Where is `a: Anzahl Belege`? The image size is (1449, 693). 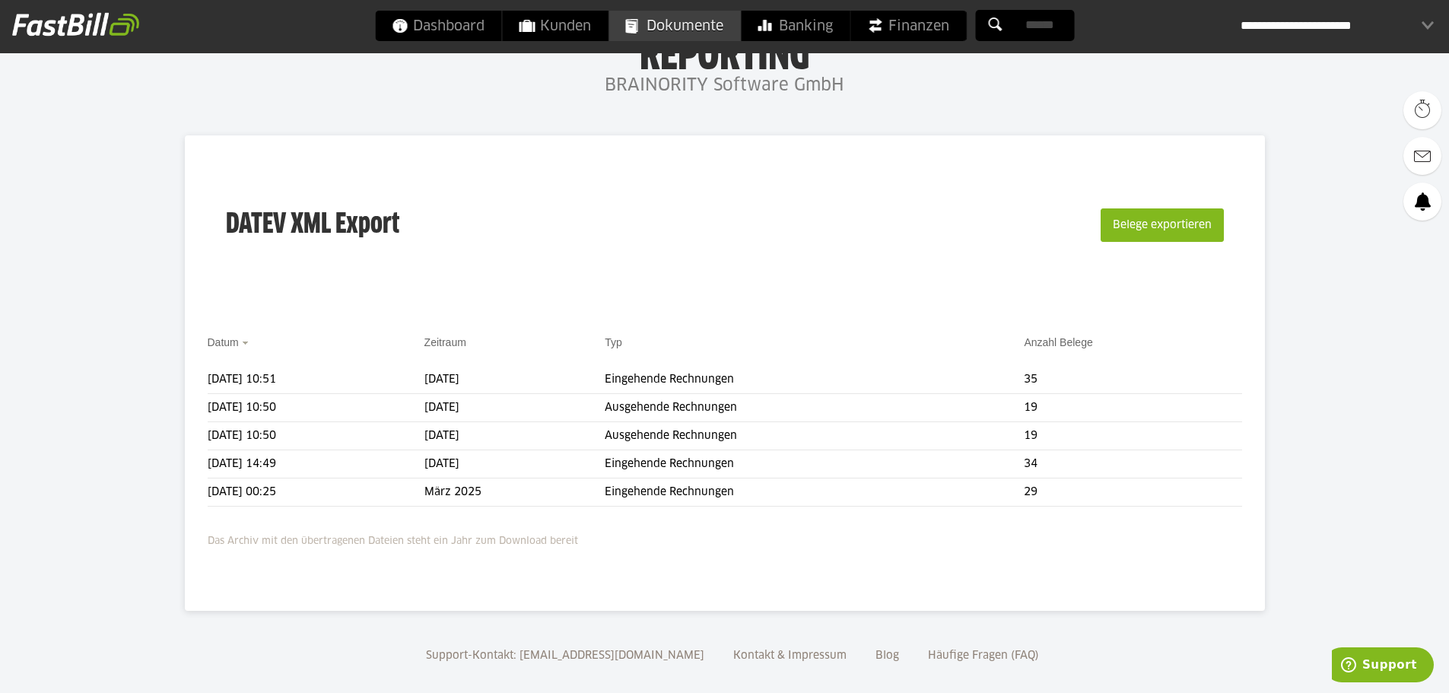
a: Anzahl Belege is located at coordinates (1058, 342).